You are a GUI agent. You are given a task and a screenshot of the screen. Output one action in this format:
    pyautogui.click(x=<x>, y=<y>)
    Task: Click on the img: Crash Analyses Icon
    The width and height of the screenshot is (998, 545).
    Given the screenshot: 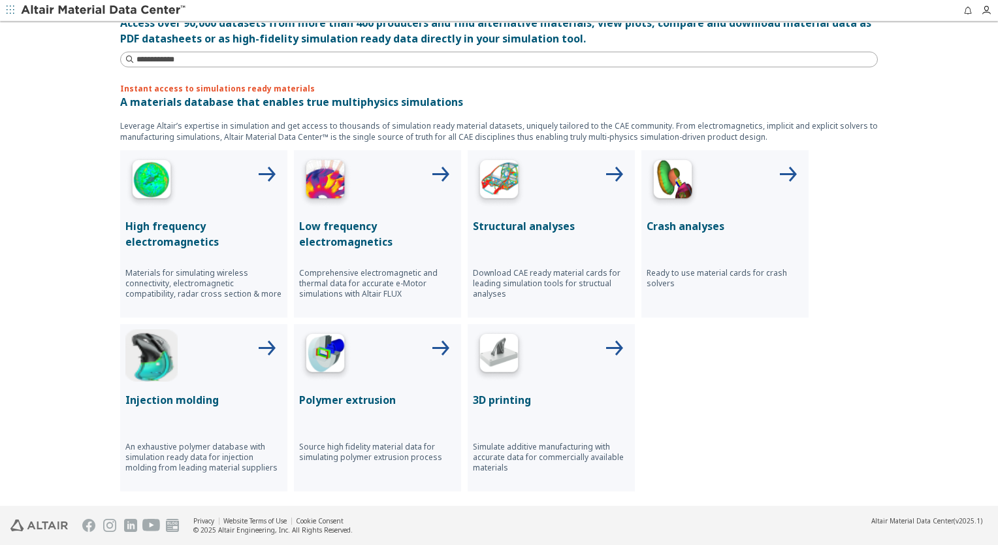 What is the action you would take?
    pyautogui.click(x=673, y=182)
    